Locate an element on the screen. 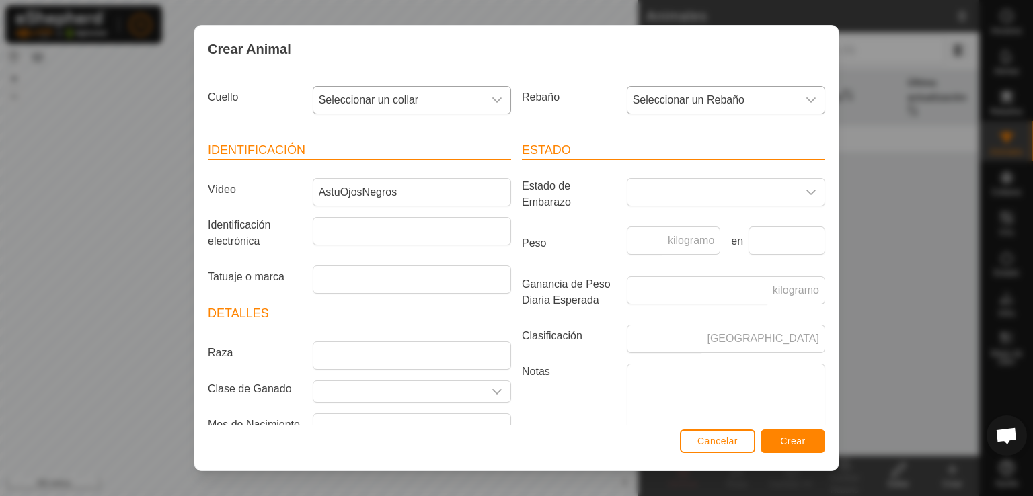  button: Crear is located at coordinates (793, 441).